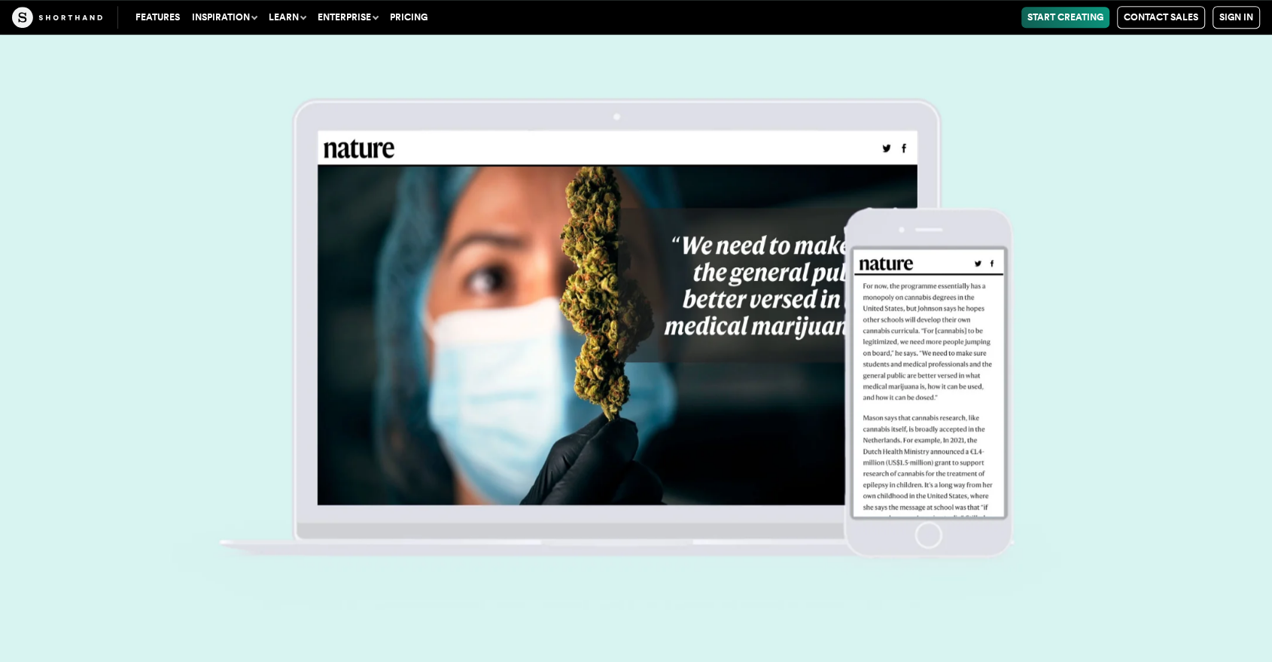 The image size is (1272, 662). What do you see at coordinates (1160, 17) in the screenshot?
I see `a: Contact Sales` at bounding box center [1160, 17].